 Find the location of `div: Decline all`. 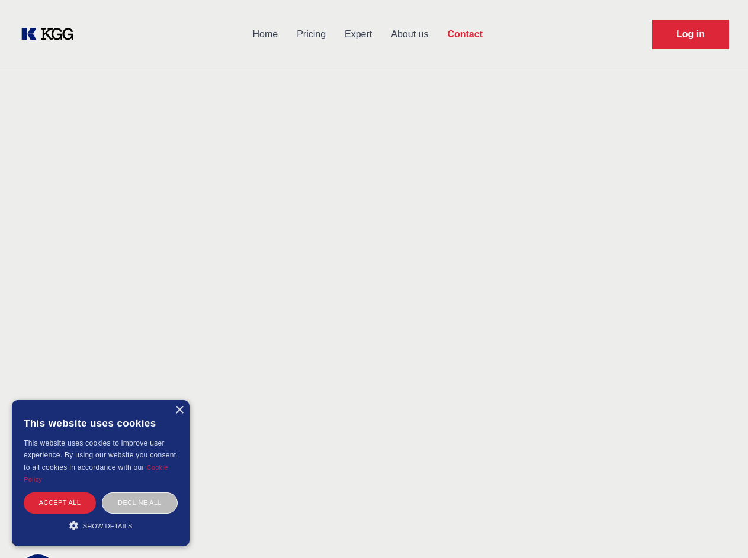

div: Decline all is located at coordinates (140, 503).